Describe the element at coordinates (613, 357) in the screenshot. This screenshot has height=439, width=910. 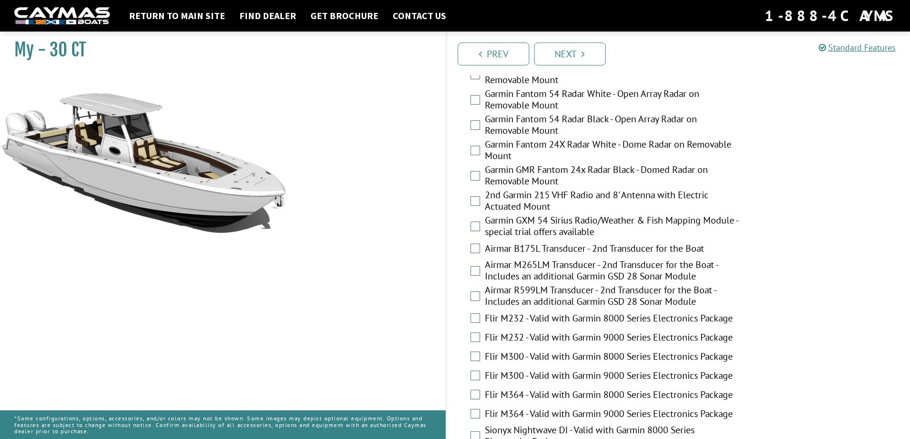
I see `label: Flir M300 - Valid with Garmin 8000 Series Electronics Package` at that location.